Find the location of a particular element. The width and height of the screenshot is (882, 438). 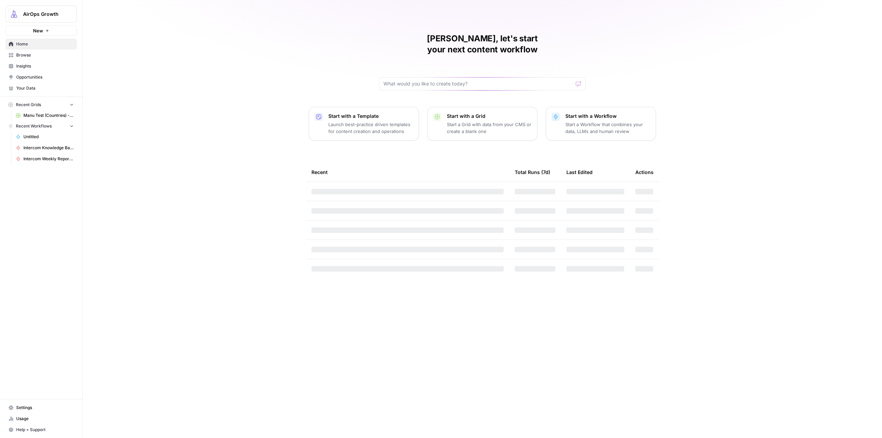

span: Usage is located at coordinates (45, 418).